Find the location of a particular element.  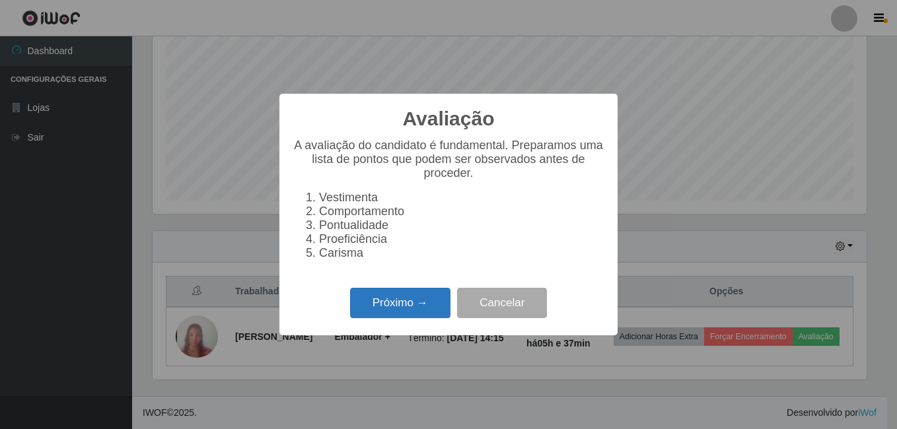

li: Comportamento is located at coordinates (462, 211).